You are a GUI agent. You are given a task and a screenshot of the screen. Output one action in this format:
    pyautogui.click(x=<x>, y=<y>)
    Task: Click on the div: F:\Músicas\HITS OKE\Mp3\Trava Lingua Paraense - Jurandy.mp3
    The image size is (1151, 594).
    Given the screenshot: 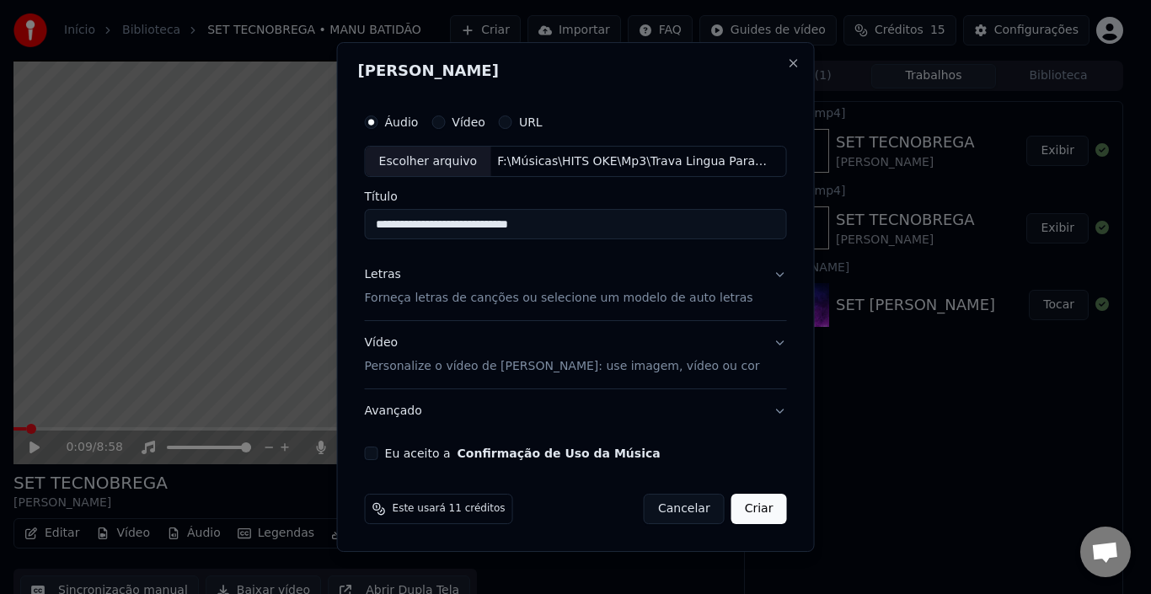 What is the action you would take?
    pyautogui.click(x=633, y=162)
    